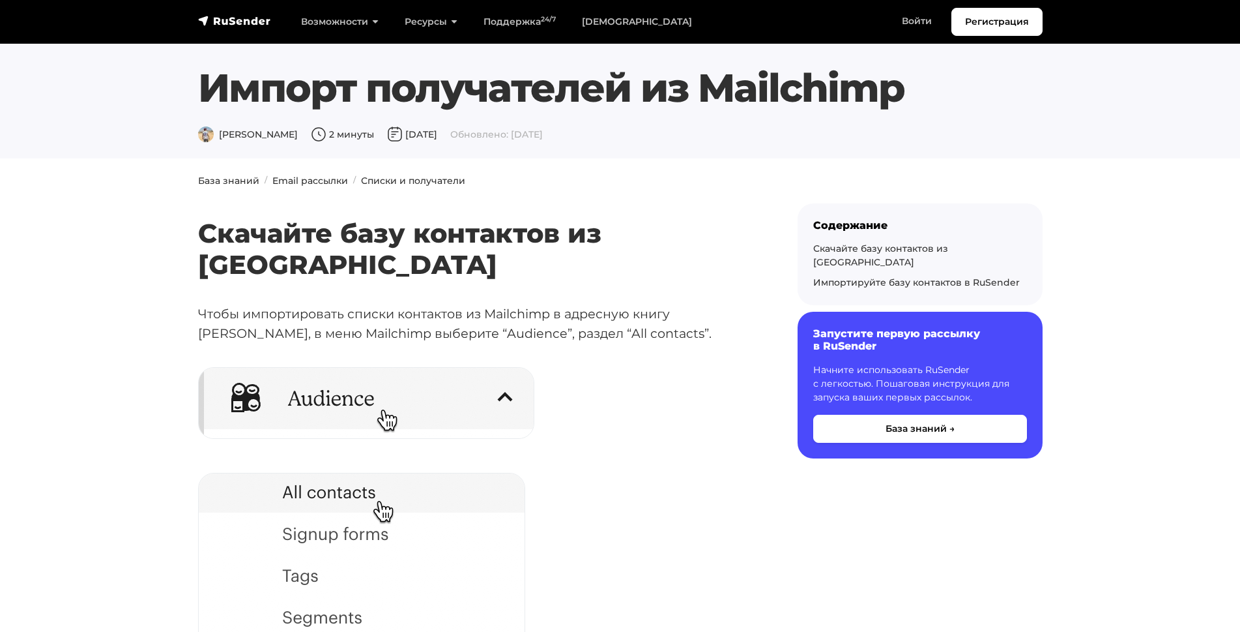 The height and width of the screenshot is (632, 1240). Describe the element at coordinates (229, 181) in the screenshot. I see `a: База знаний` at that location.